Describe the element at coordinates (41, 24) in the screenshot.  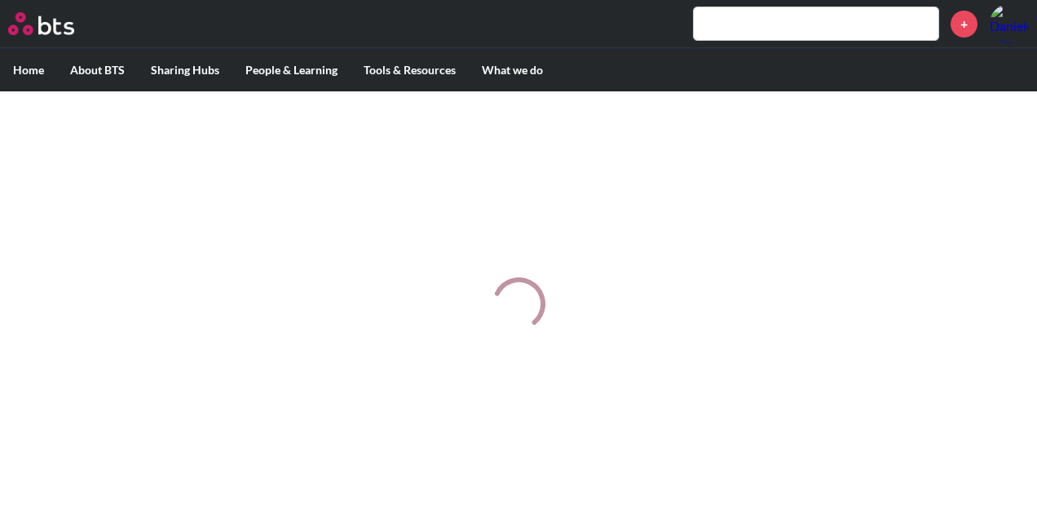
I see `img: BTS Logo` at that location.